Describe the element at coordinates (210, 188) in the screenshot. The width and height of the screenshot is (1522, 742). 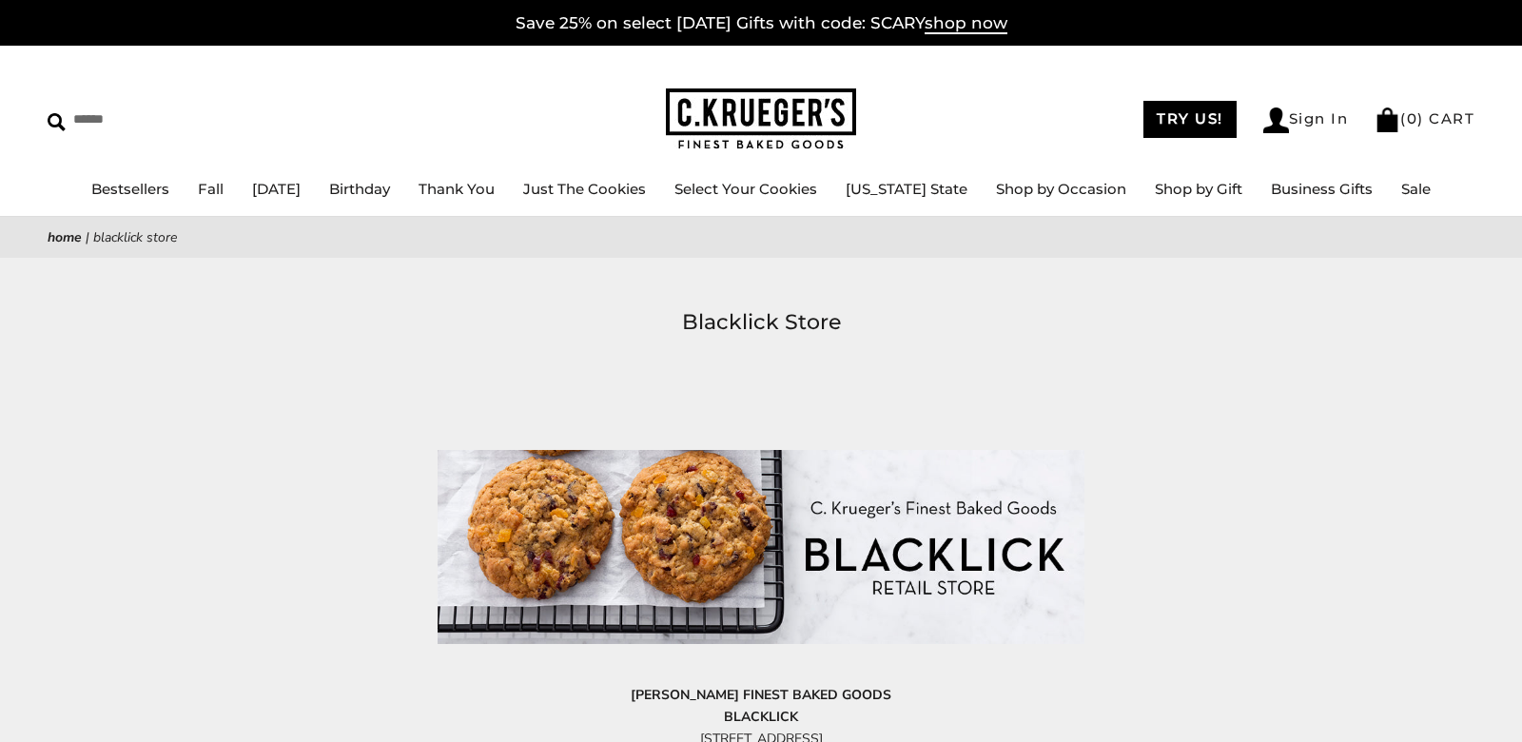
I see `a: Fall` at that location.